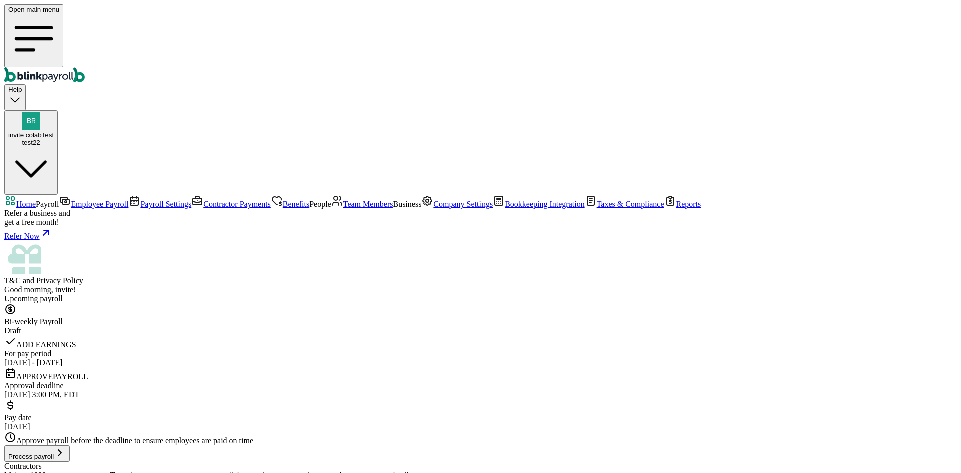 The height and width of the screenshot is (473, 961). Describe the element at coordinates (12, 280) in the screenshot. I see `span: T&C` at that location.